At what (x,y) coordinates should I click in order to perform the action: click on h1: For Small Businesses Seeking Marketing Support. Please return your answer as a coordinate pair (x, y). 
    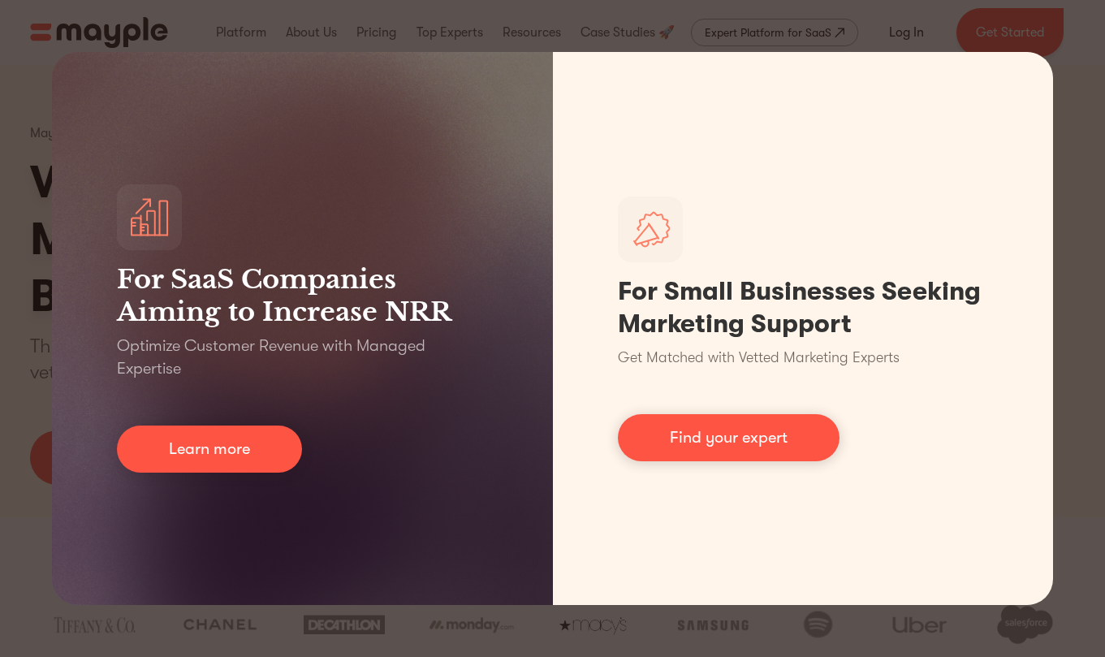
    Looking at the image, I should click on (803, 308).